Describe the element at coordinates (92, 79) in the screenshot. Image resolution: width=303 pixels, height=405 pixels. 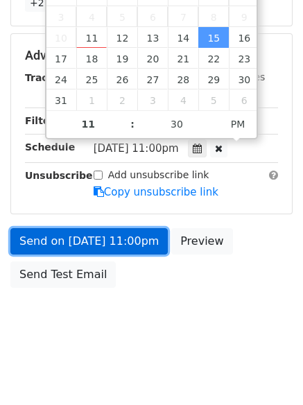
I see `span: August 25, 2025` at that location.